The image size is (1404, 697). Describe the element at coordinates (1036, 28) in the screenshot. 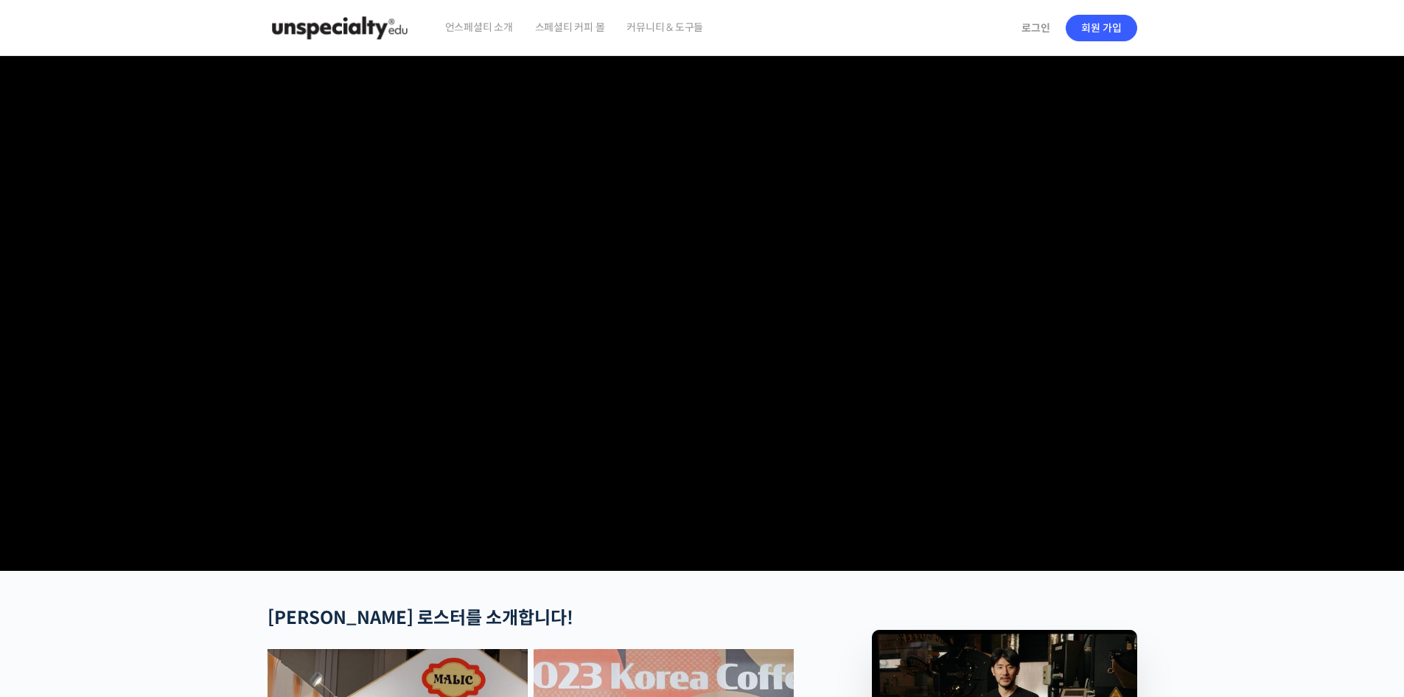

I see `a: 로그인` at that location.